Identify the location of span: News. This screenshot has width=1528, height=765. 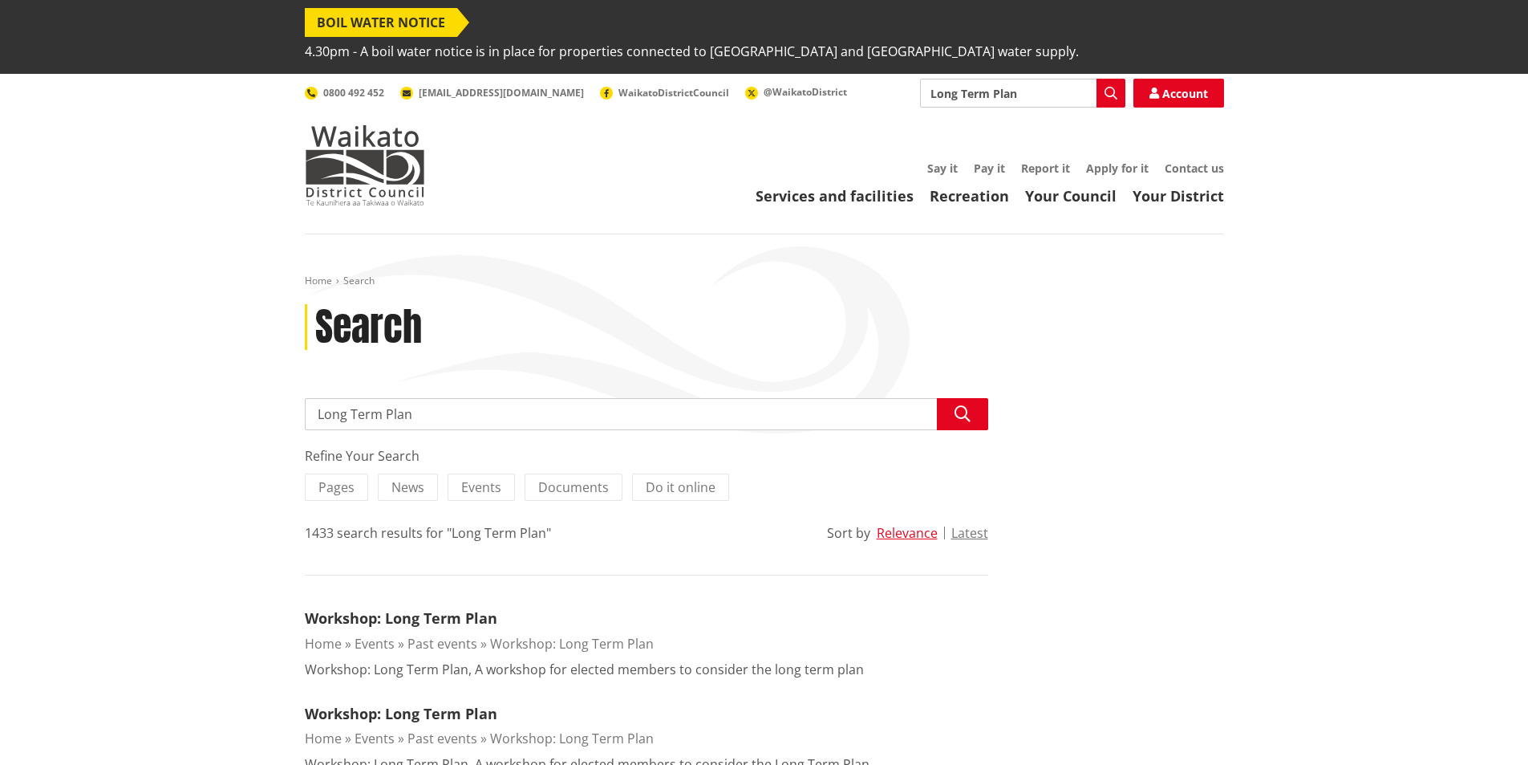
(408, 487).